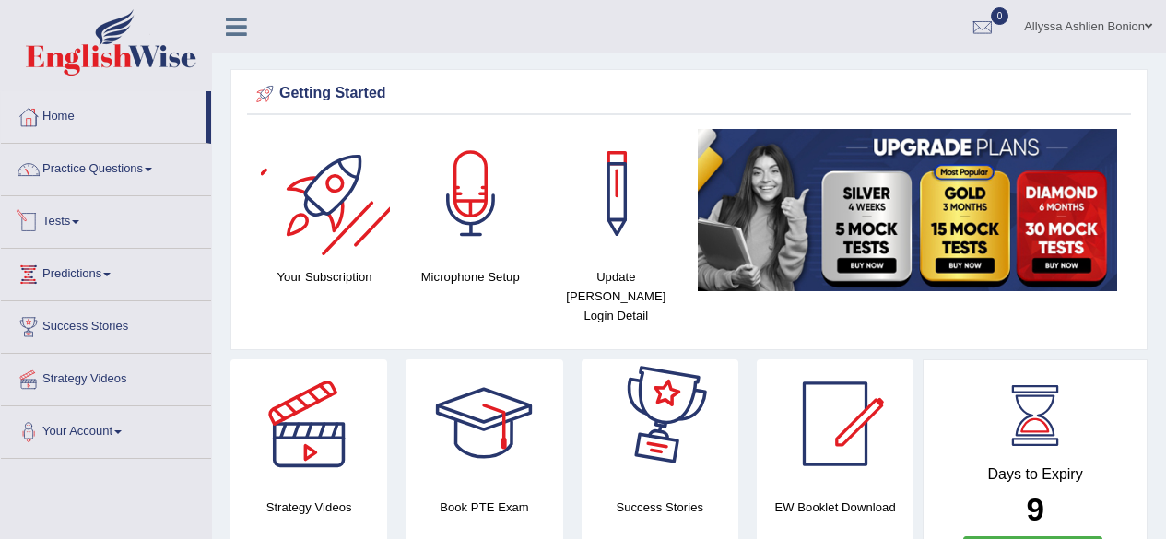 The width and height of the screenshot is (1166, 539). Describe the element at coordinates (1000, 16) in the screenshot. I see `span: 0` at that location.